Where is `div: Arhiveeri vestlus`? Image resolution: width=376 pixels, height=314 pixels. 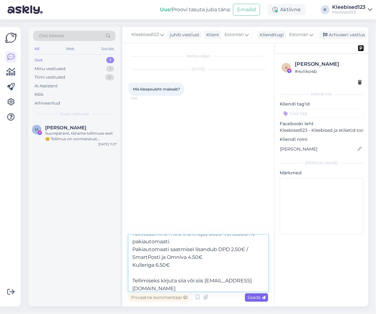 div: Arhiveeri vestlus is located at coordinates (343, 35).